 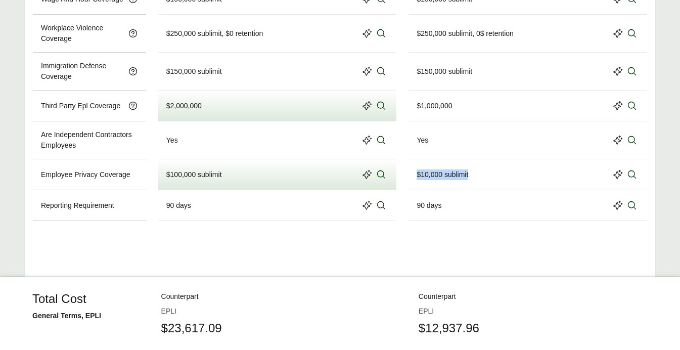 What do you see at coordinates (434, 106) in the screenshot?
I see `div: $1,000,000` at bounding box center [434, 106].